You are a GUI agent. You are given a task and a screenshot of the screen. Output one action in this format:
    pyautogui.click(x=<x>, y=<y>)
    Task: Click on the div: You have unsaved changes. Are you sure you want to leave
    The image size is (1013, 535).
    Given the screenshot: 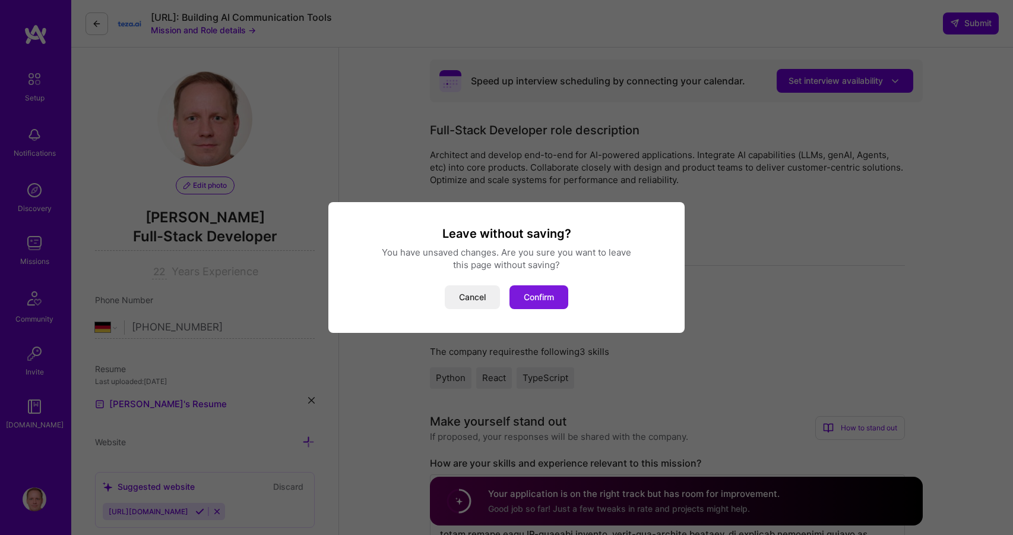 What is the action you would take?
    pyautogui.click(x=507, y=252)
    